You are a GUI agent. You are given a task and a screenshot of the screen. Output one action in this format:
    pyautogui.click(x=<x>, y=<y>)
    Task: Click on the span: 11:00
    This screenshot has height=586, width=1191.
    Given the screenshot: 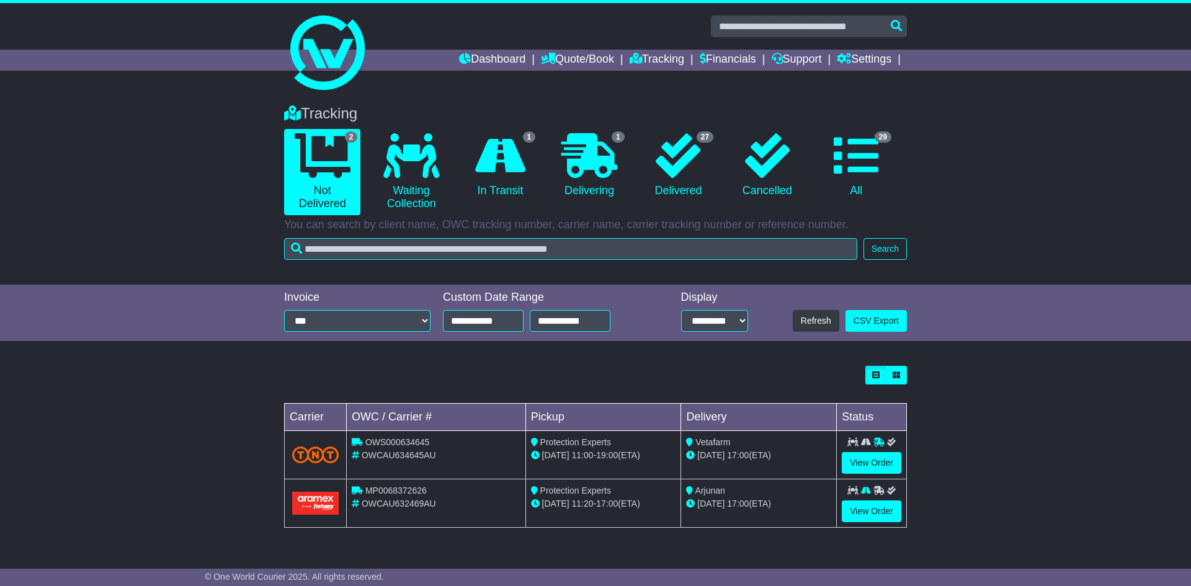 What is the action you would take?
    pyautogui.click(x=582, y=455)
    